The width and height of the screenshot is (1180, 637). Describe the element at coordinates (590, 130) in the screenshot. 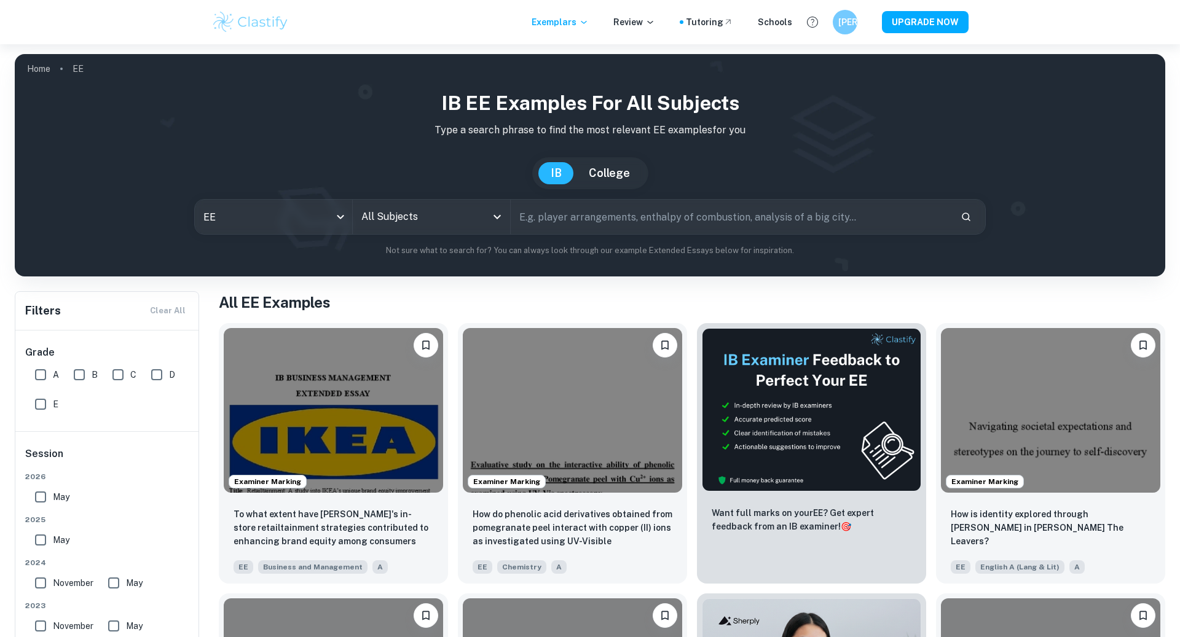

I see `p: Type a search phrase to find the most relevant EE examples for you` at that location.